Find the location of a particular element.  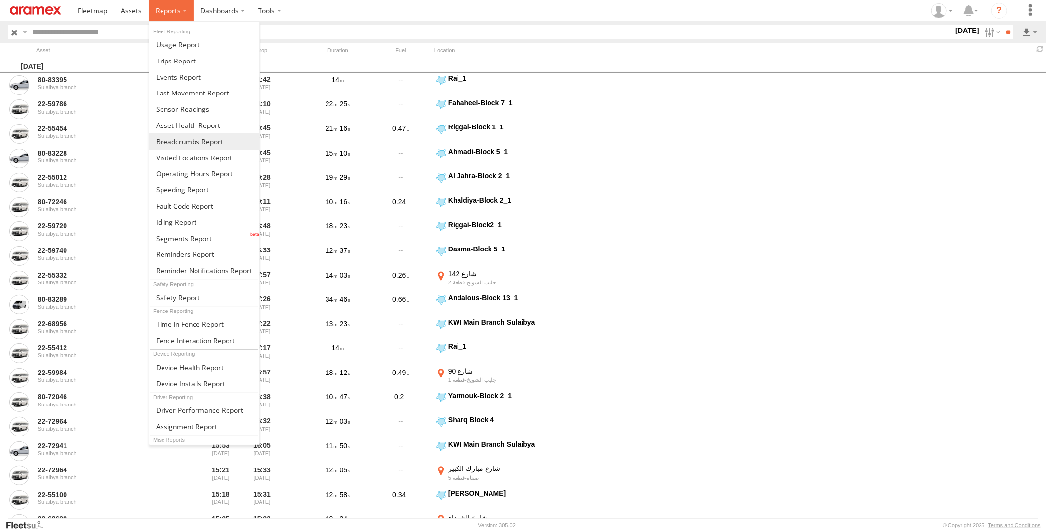

div: 0.2 is located at coordinates (401, 403).